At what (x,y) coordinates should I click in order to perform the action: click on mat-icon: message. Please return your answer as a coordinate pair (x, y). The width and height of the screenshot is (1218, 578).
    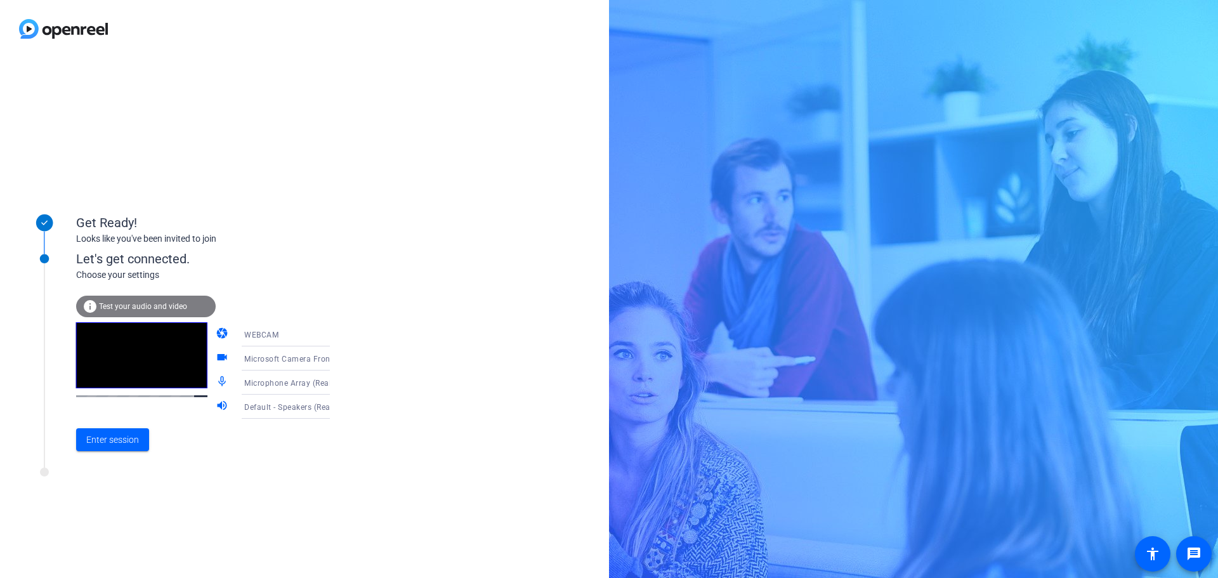
    Looking at the image, I should click on (1194, 554).